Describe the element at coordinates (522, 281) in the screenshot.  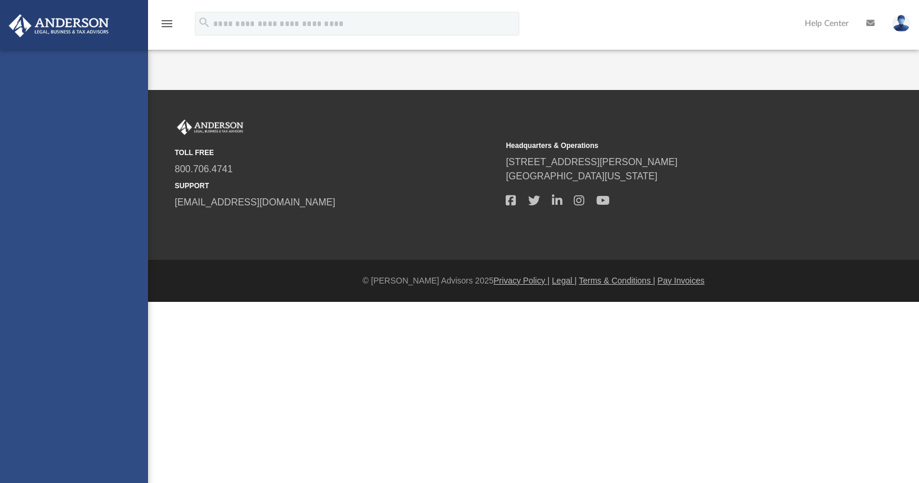
I see `a: Privacy Policy |` at that location.